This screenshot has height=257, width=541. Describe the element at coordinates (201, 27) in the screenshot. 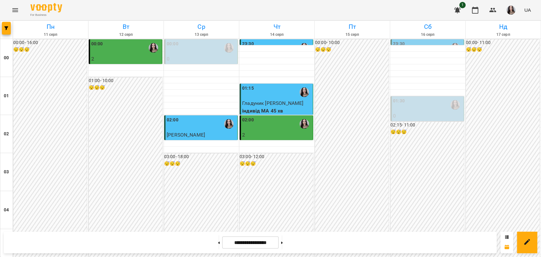

I see `h6: Ср` at that location.